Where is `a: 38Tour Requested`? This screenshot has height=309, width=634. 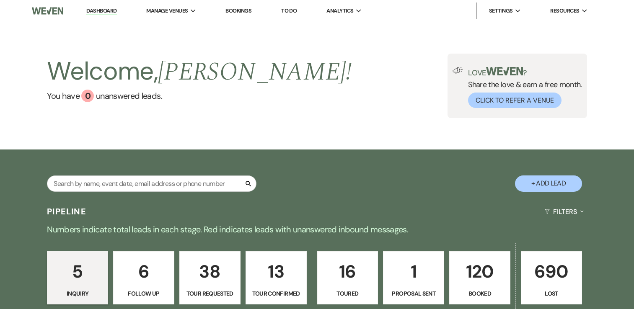
a: 38Tour Requested is located at coordinates (210, 278).